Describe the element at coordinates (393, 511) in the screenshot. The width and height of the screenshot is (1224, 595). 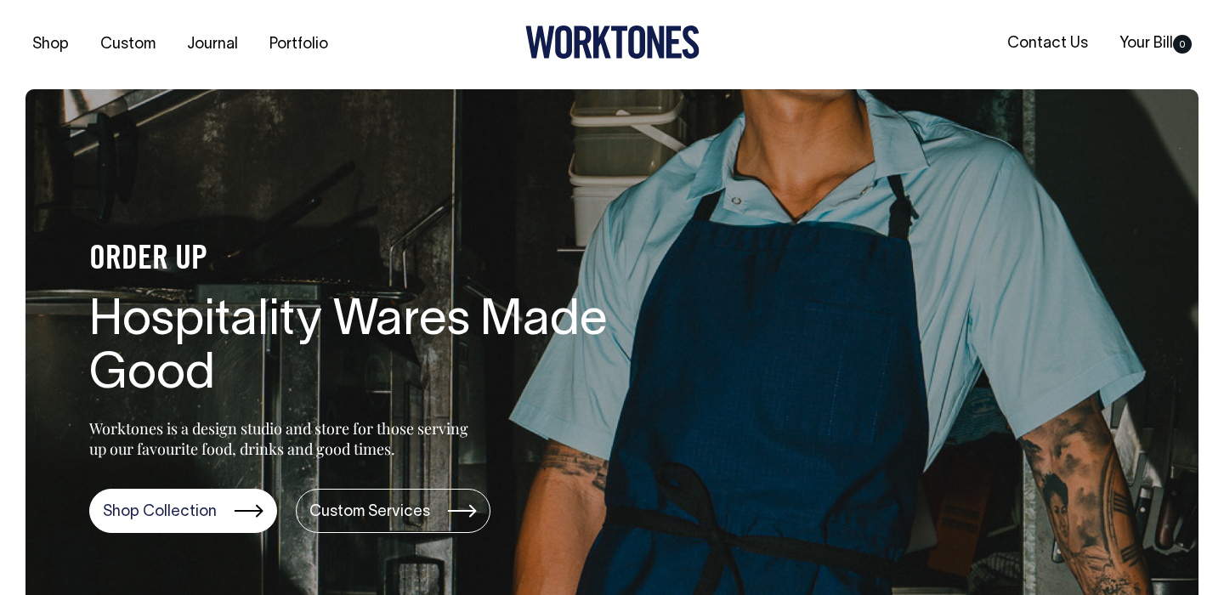
I see `a: Custom Services` at that location.